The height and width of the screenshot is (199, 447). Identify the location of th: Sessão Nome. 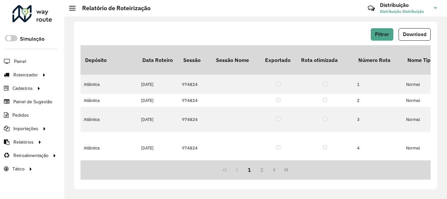
(236, 60).